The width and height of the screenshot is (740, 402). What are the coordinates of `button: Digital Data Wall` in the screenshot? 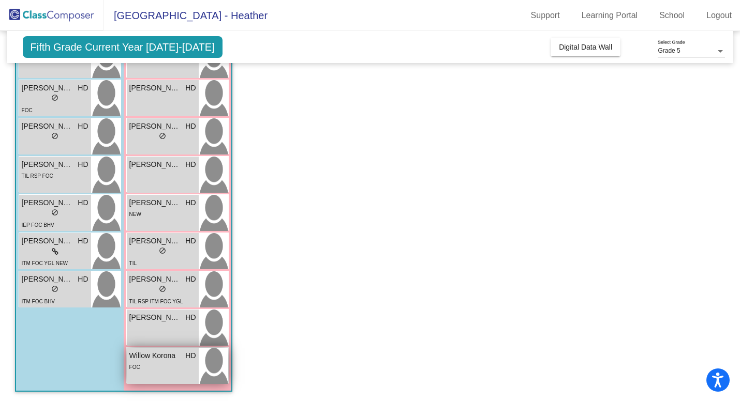 It's located at (585, 47).